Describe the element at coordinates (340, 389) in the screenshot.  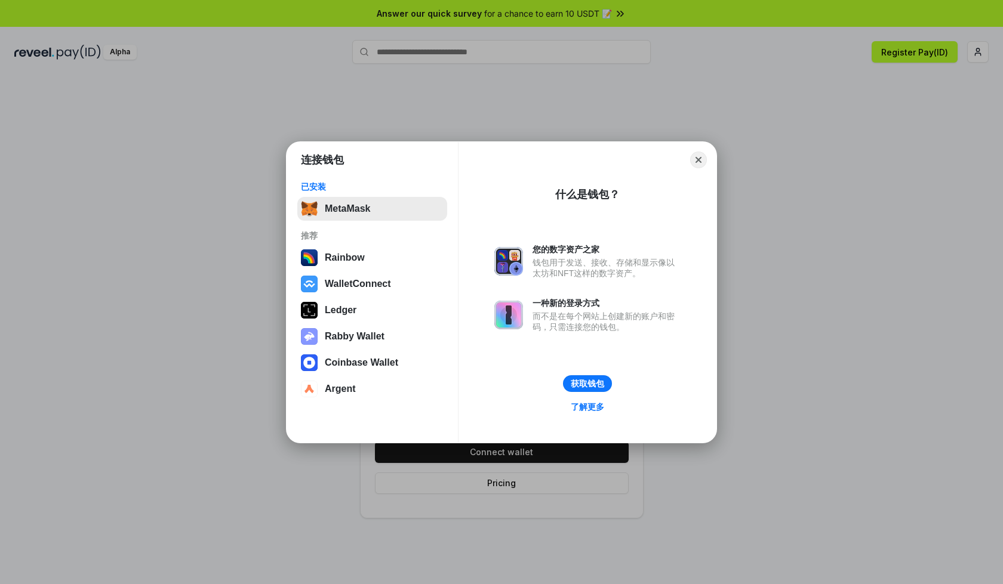
I see `div: Argent` at that location.